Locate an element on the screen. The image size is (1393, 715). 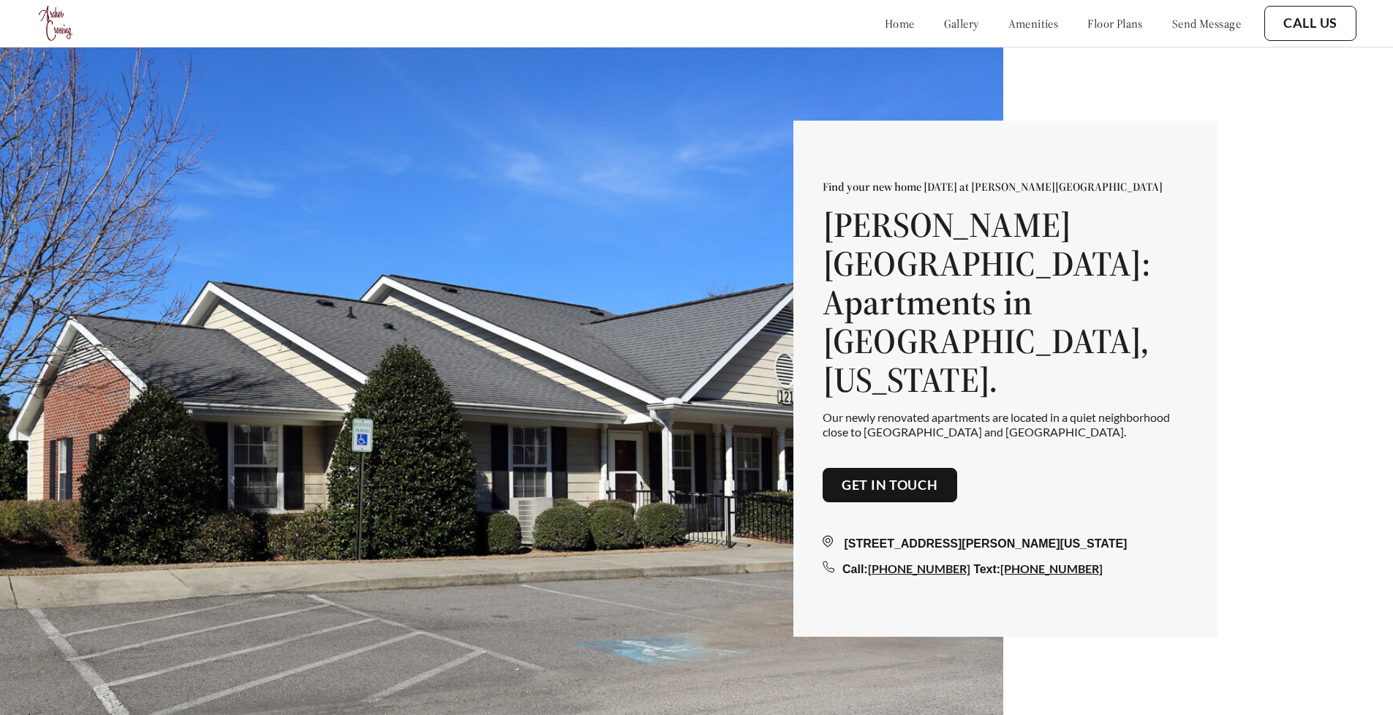
a: Call Us is located at coordinates (1311, 23).